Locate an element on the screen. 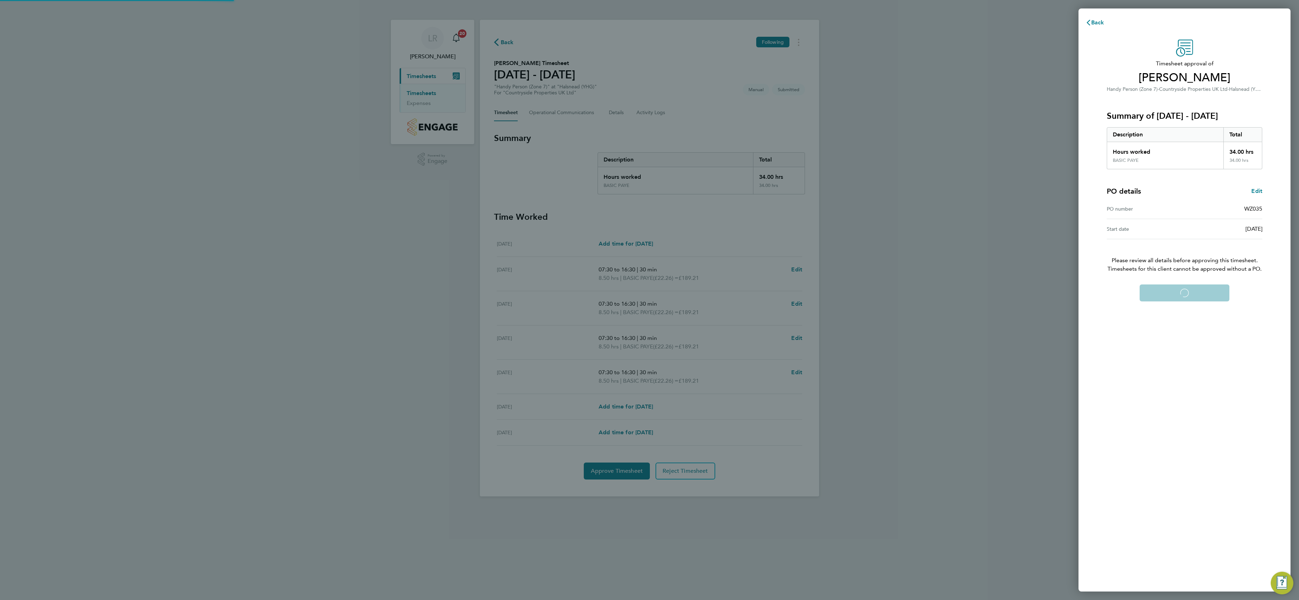 The height and width of the screenshot is (600, 1299). div: Hours worked is located at coordinates (1165, 150).